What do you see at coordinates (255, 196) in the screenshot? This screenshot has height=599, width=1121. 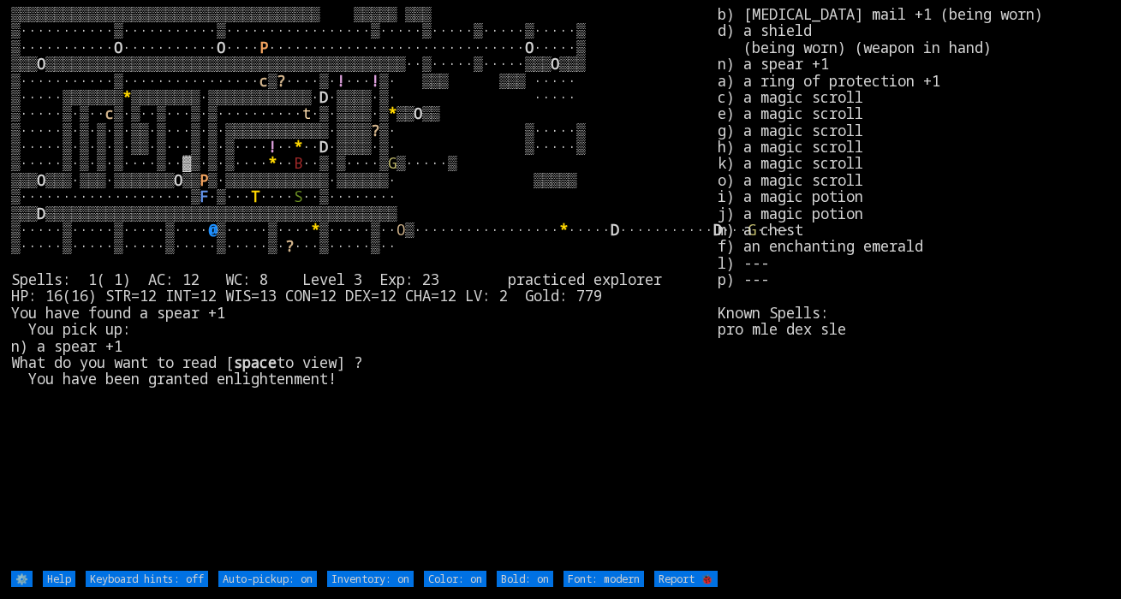 I see `font: T` at bounding box center [255, 196].